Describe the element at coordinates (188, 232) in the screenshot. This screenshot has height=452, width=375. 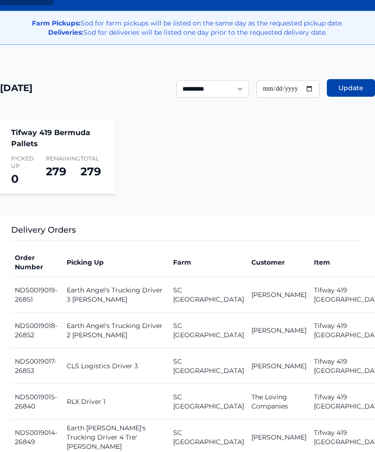
I see `h3: Delivery Orders` at that location.